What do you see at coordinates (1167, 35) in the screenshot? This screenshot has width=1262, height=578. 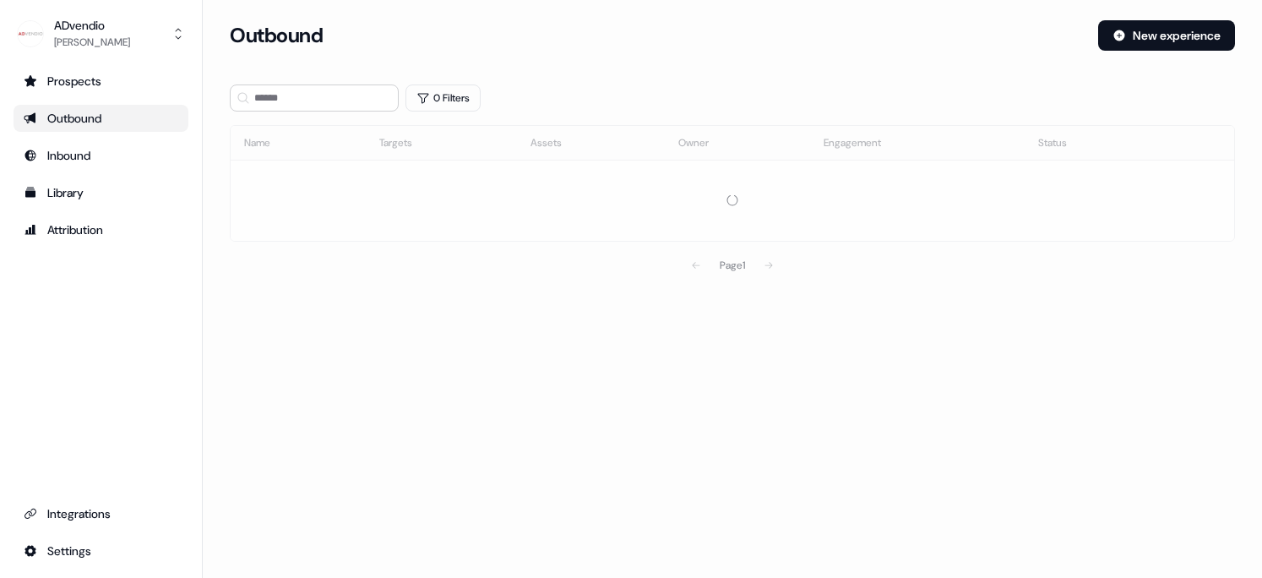 I see `button: New experience` at bounding box center [1167, 35].